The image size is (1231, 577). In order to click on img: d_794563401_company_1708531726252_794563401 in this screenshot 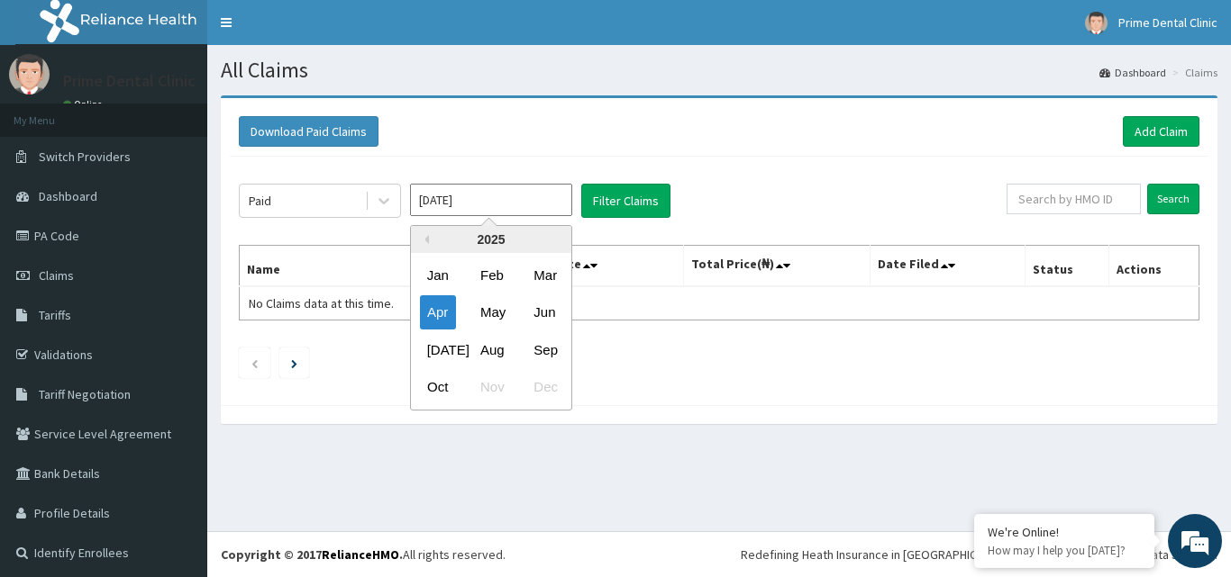, I will do `click(53, 113)`.